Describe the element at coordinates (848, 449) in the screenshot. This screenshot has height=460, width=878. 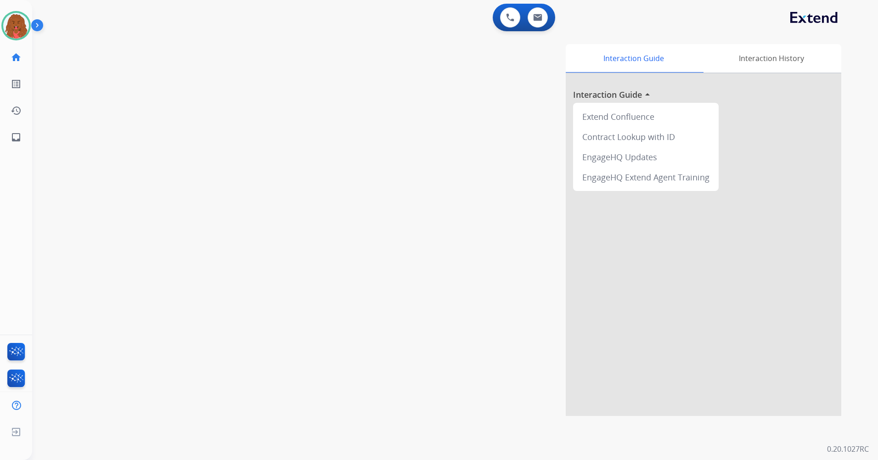
I see `p: 0.20.1027RC` at that location.